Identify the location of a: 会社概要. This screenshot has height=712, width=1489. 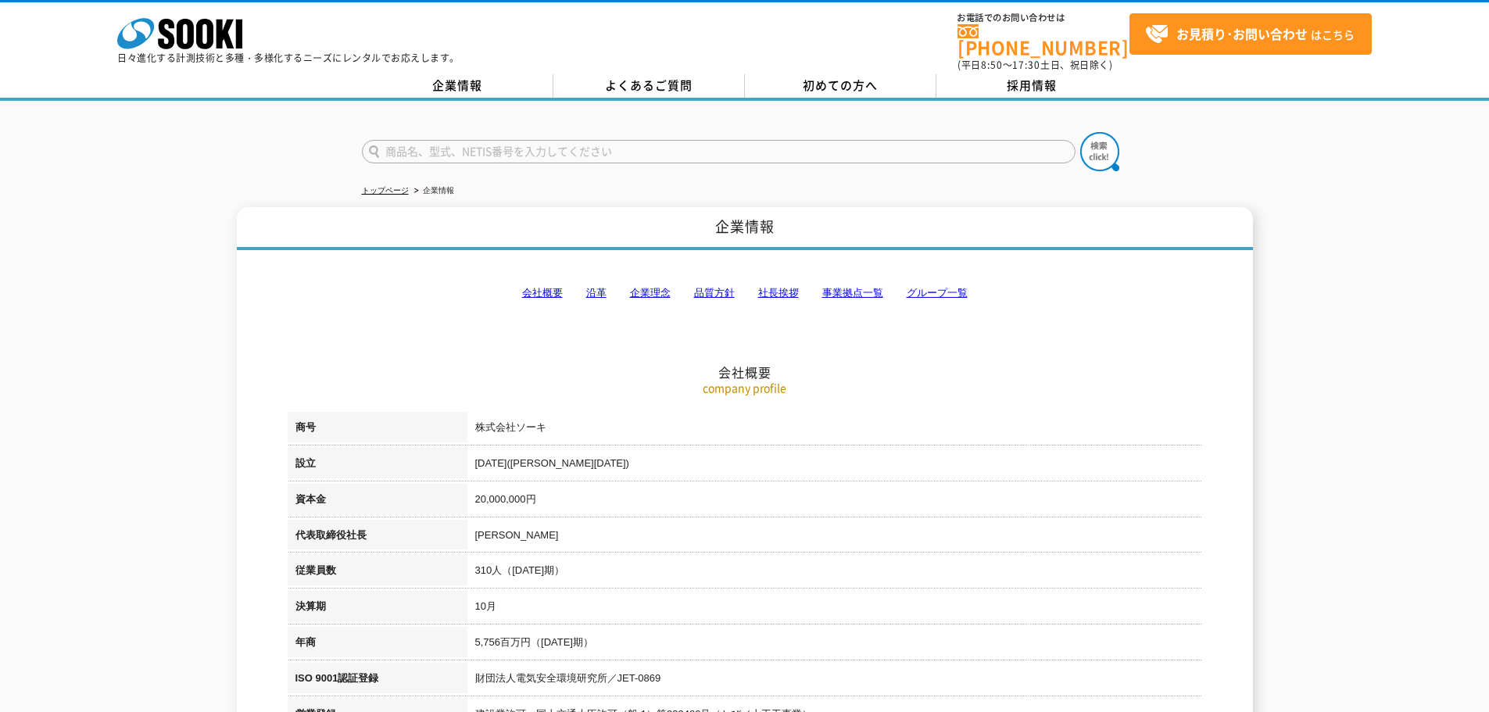
(543, 292).